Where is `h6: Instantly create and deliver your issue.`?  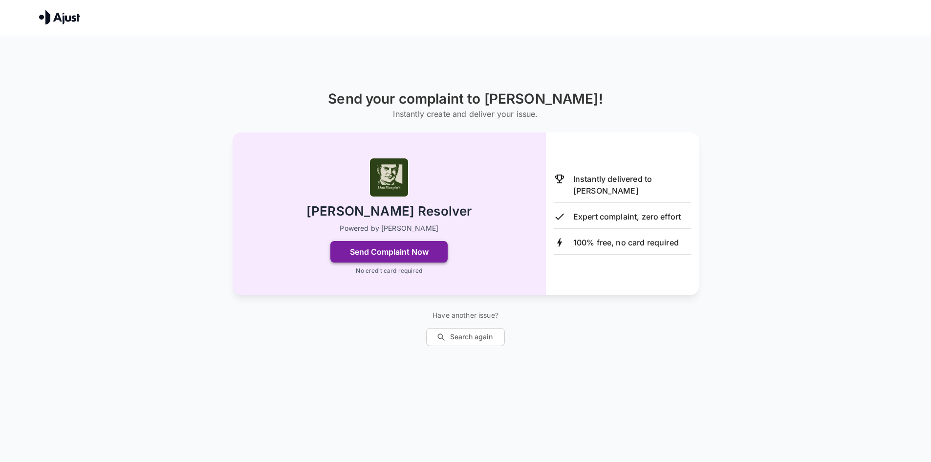
h6: Instantly create and deliver your issue. is located at coordinates (465, 114).